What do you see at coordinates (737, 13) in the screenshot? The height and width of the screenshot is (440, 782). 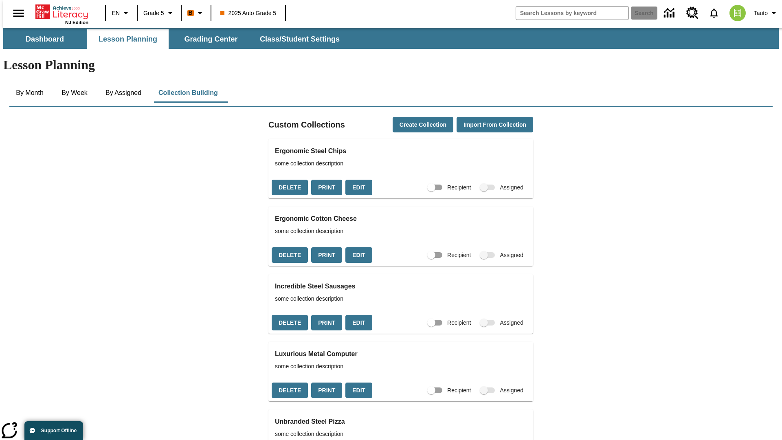 I see `button: Select a new avatar` at bounding box center [737, 13].